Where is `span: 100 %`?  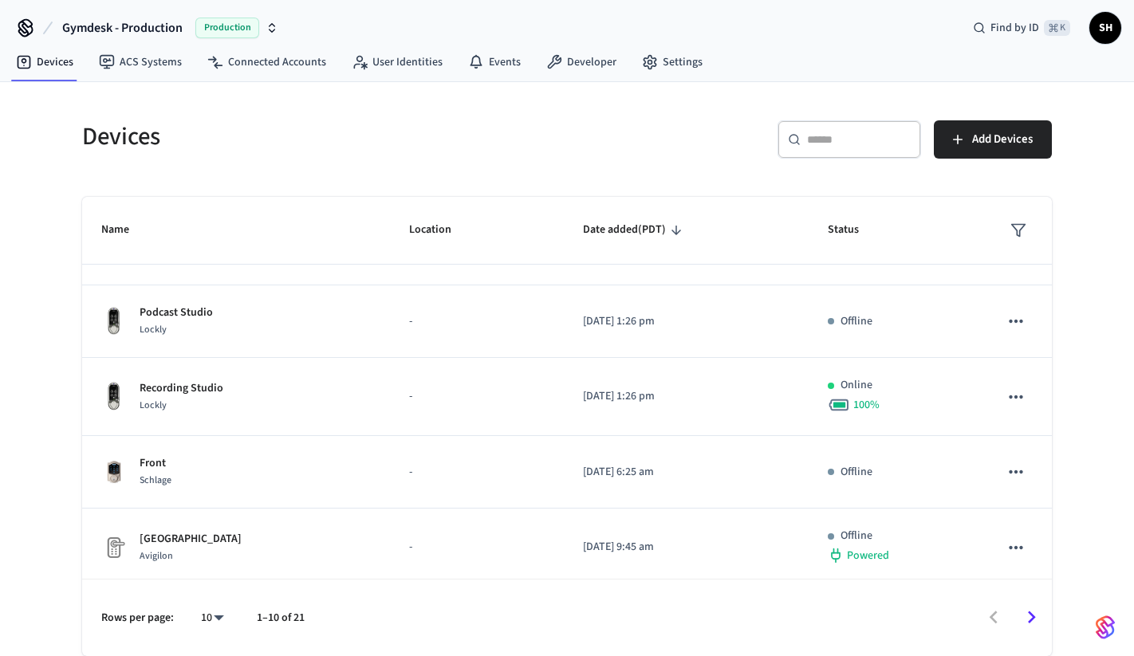
span: 100 % is located at coordinates (866, 405).